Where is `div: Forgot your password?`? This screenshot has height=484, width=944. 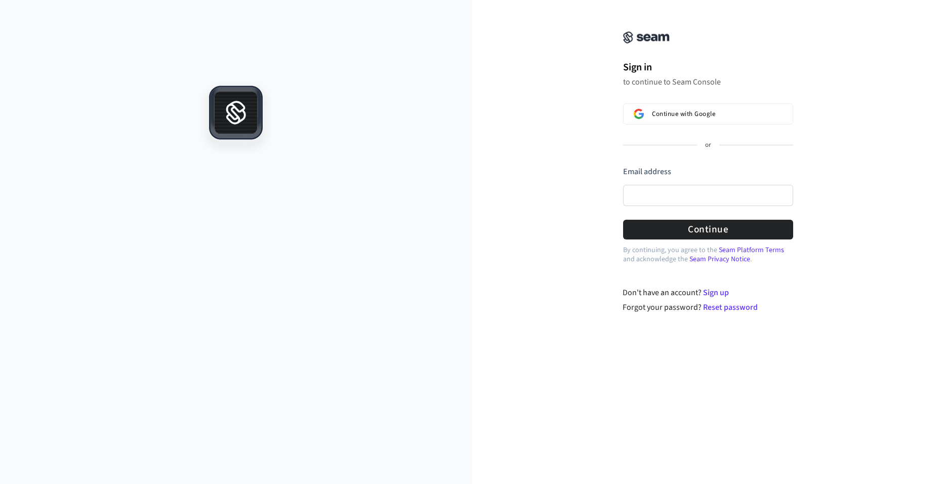
div: Forgot your password? is located at coordinates (707, 307).